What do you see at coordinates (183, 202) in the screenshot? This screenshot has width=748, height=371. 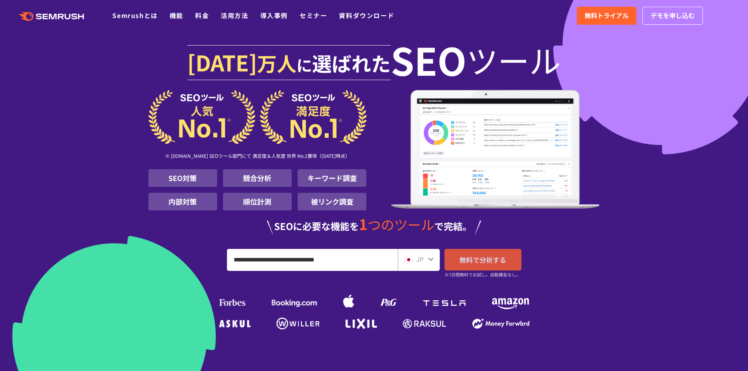 I see `li: 内部対策` at bounding box center [183, 202].